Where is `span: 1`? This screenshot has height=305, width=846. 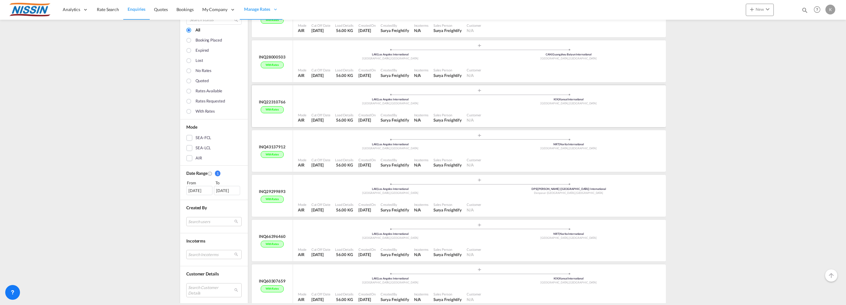 span: 1 is located at coordinates (218, 173).